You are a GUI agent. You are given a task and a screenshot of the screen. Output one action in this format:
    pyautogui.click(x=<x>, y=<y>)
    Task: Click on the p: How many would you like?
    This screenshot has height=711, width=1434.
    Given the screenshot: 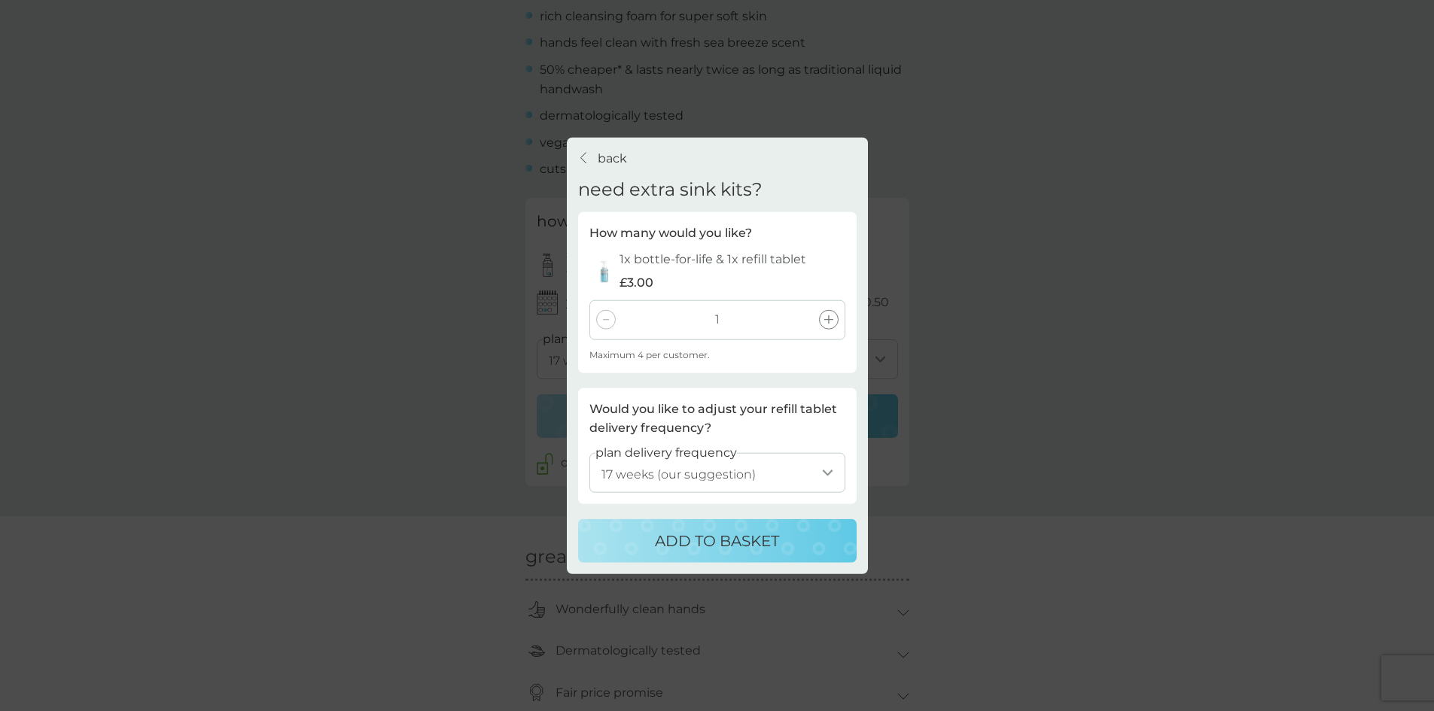 What is the action you would take?
    pyautogui.click(x=717, y=233)
    